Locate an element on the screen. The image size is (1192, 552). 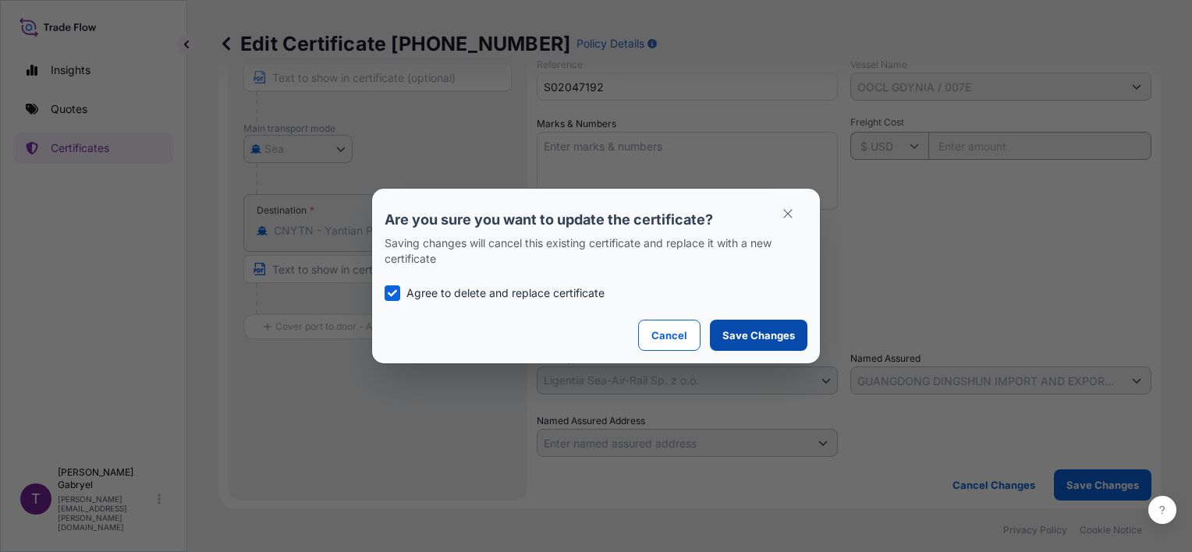
p: Cancel is located at coordinates (670, 336).